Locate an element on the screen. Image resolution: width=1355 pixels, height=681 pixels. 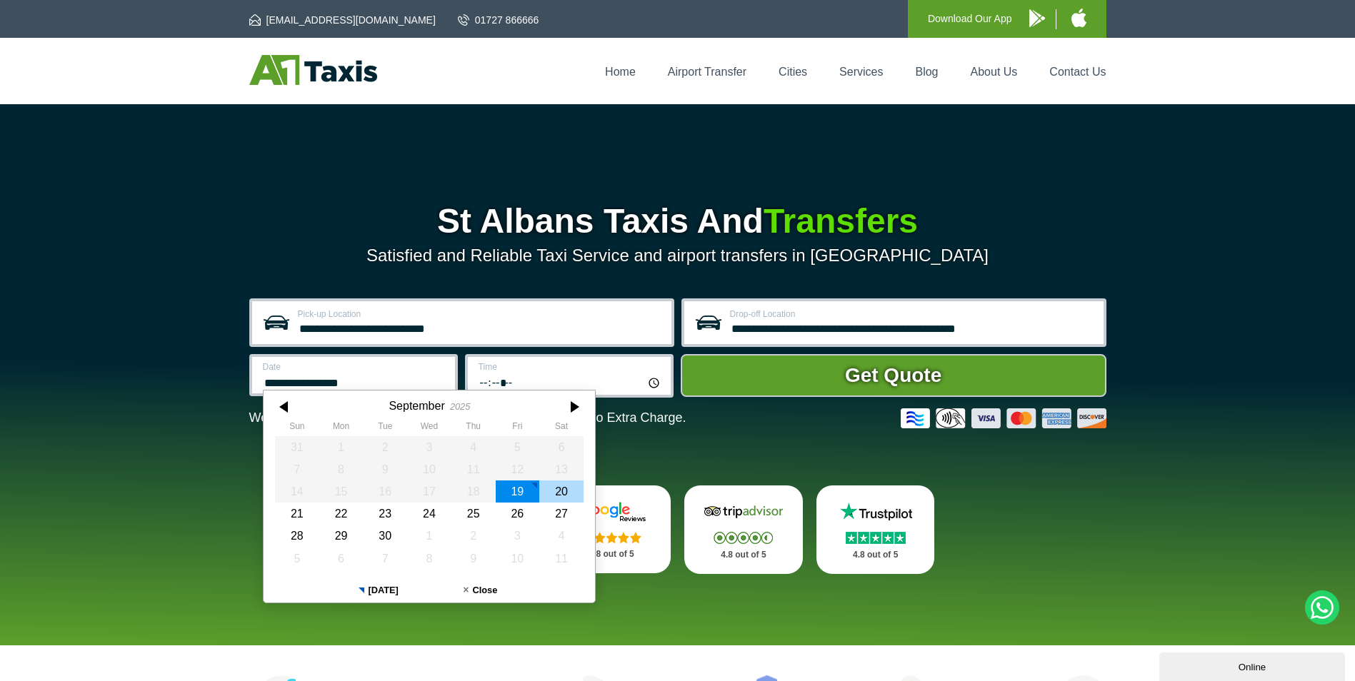
img: A1 Taxis Android App is located at coordinates (1037, 18).